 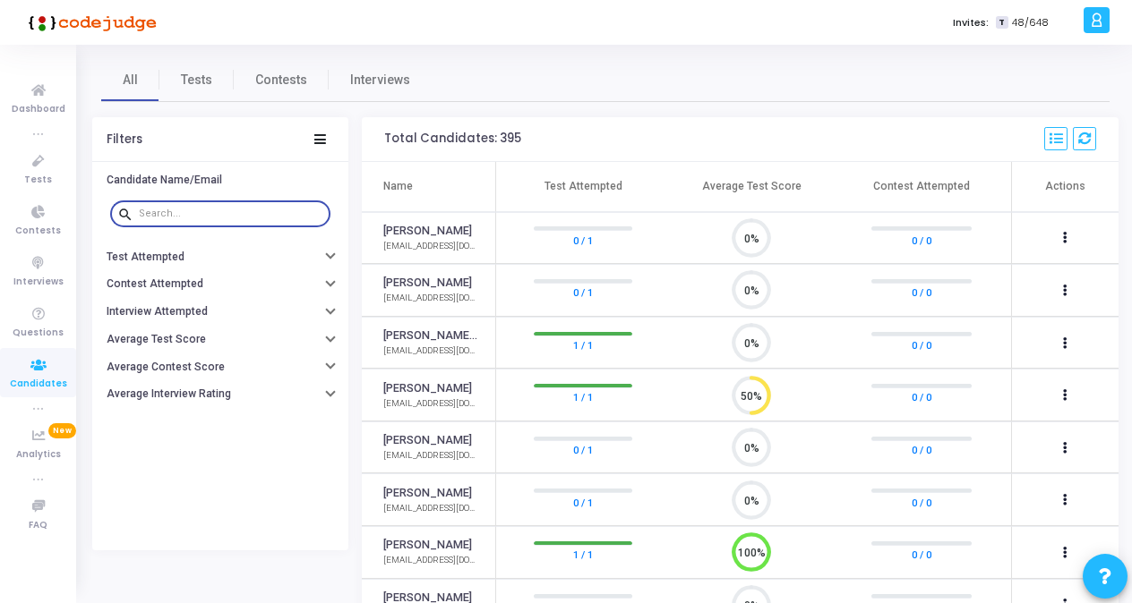 What do you see at coordinates (231, 214) in the screenshot?
I see `input: Search...` at bounding box center [231, 214].